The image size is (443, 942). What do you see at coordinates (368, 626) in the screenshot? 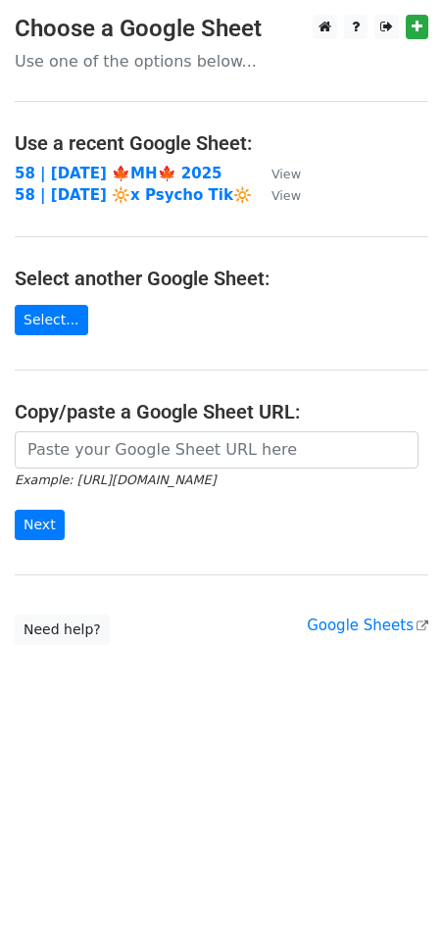
I see `a: Google Sheets` at bounding box center [368, 626].